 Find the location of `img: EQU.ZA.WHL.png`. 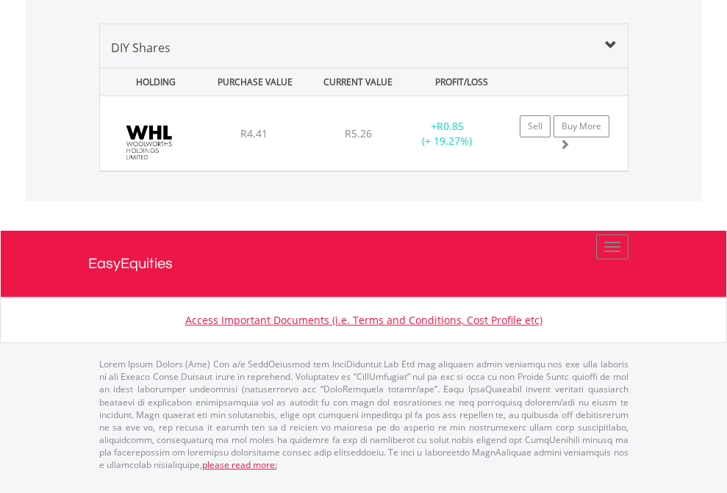

img: EQU.ZA.WHL.png is located at coordinates (149, 140).